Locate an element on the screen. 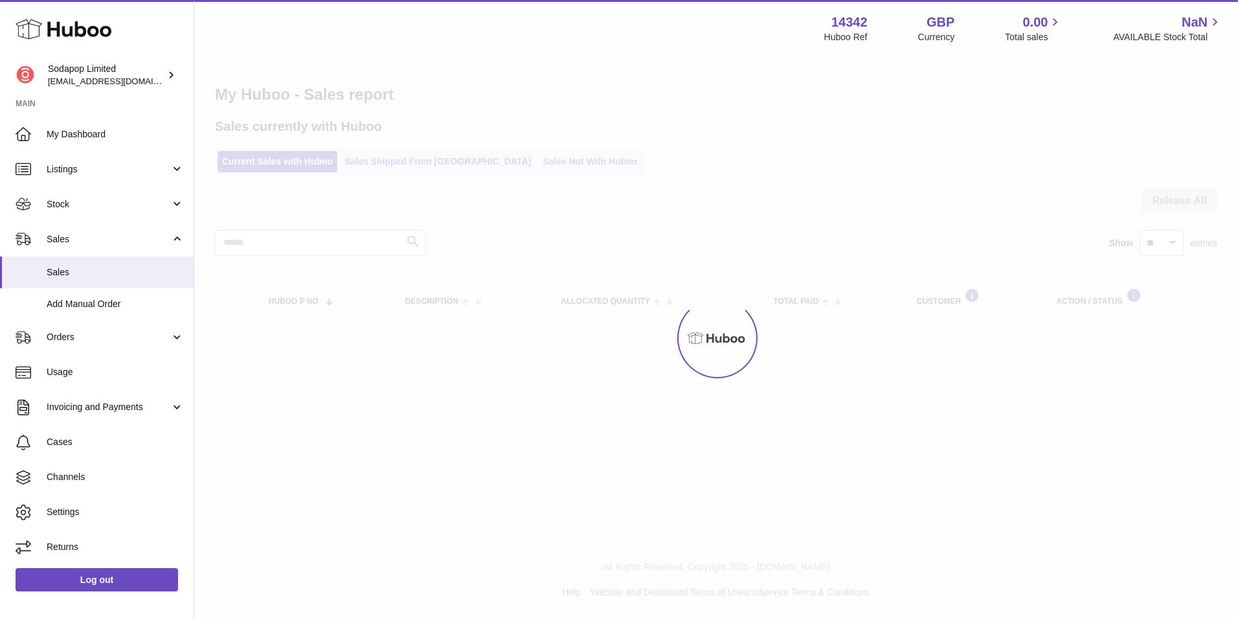 The width and height of the screenshot is (1238, 618). a: Log out is located at coordinates (96, 580).